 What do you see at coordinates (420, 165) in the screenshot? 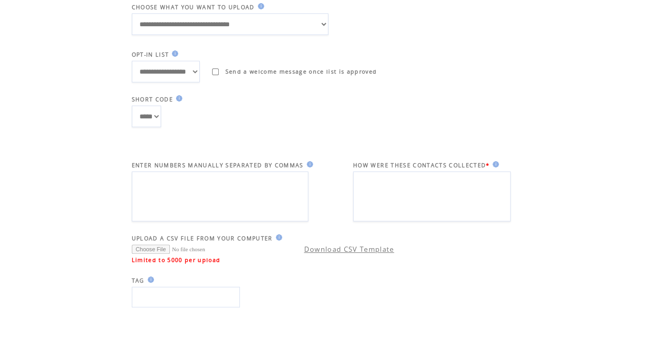
I see `span: HOW WERE THESE CONTACTS COLLECTED` at bounding box center [420, 165].